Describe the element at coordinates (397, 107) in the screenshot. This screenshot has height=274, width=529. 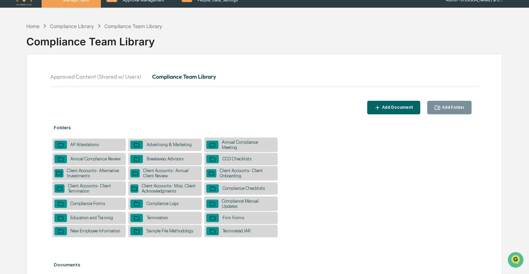
I see `div: Add Document` at that location.